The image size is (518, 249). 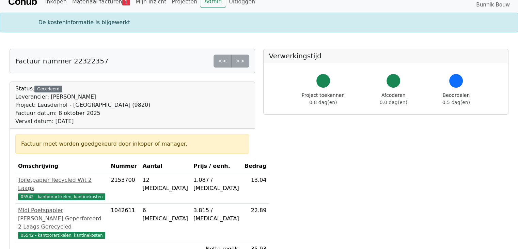 I want to click on th: Bedrag, so click(x=255, y=166).